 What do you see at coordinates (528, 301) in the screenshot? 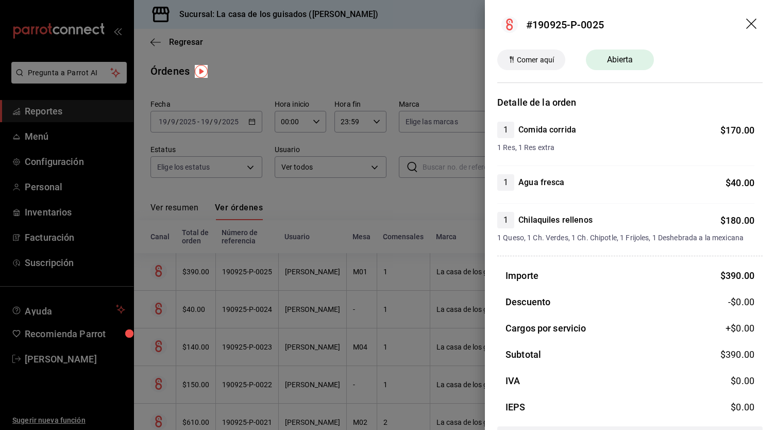
I see `h3: Descuento` at bounding box center [528, 301].